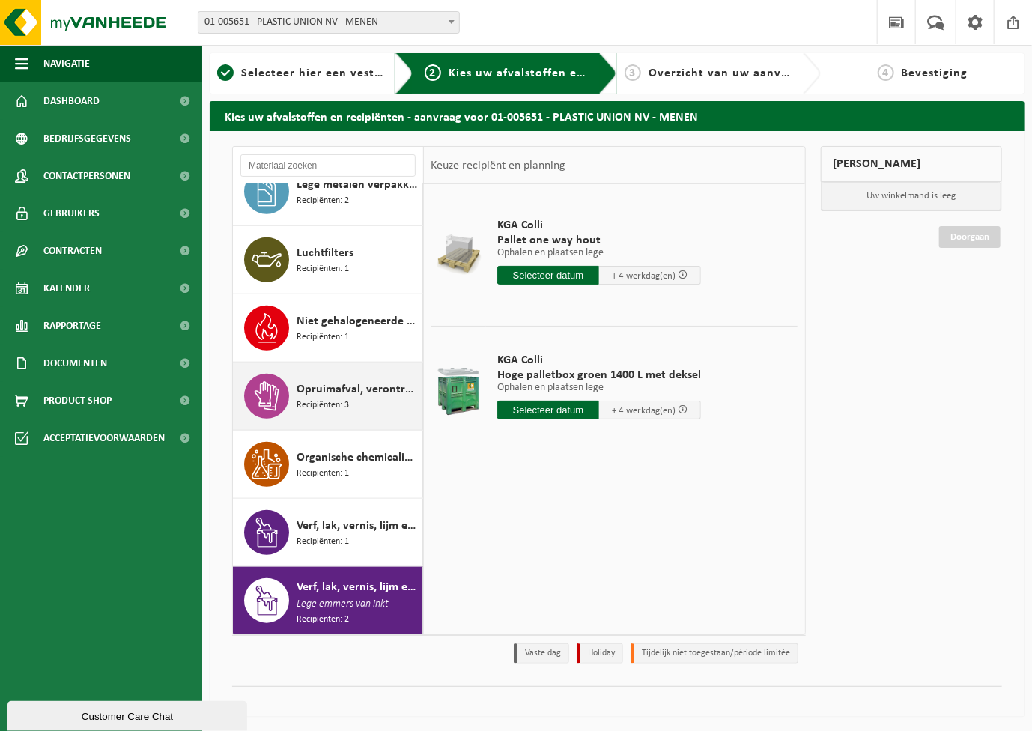  What do you see at coordinates (541, 653) in the screenshot?
I see `li: Vaste dag` at bounding box center [541, 653].